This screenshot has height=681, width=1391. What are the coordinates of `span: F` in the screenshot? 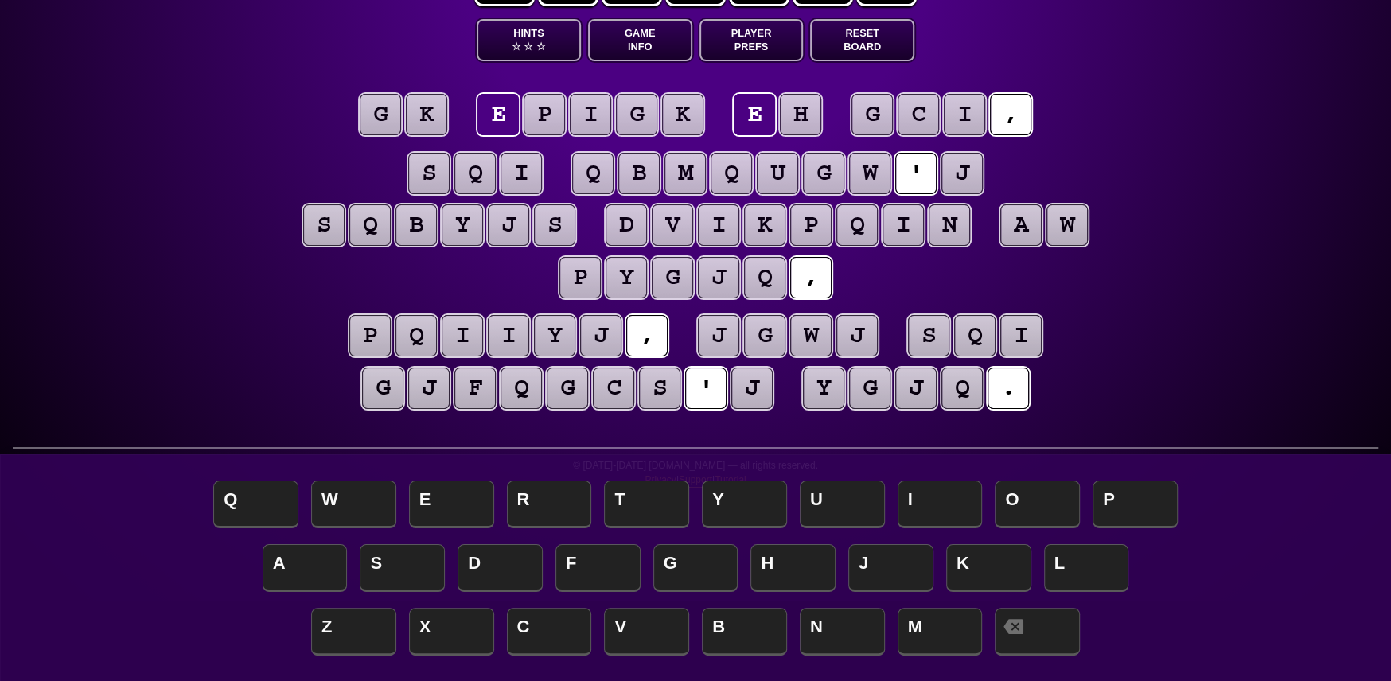 It's located at (597, 568).